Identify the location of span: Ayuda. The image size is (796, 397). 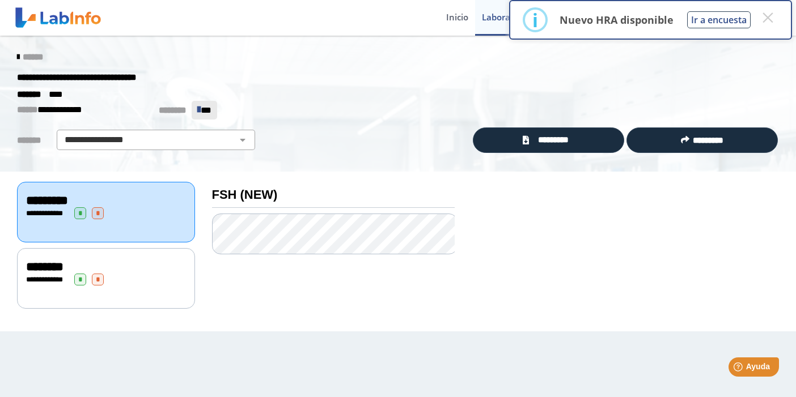
(63, 14).